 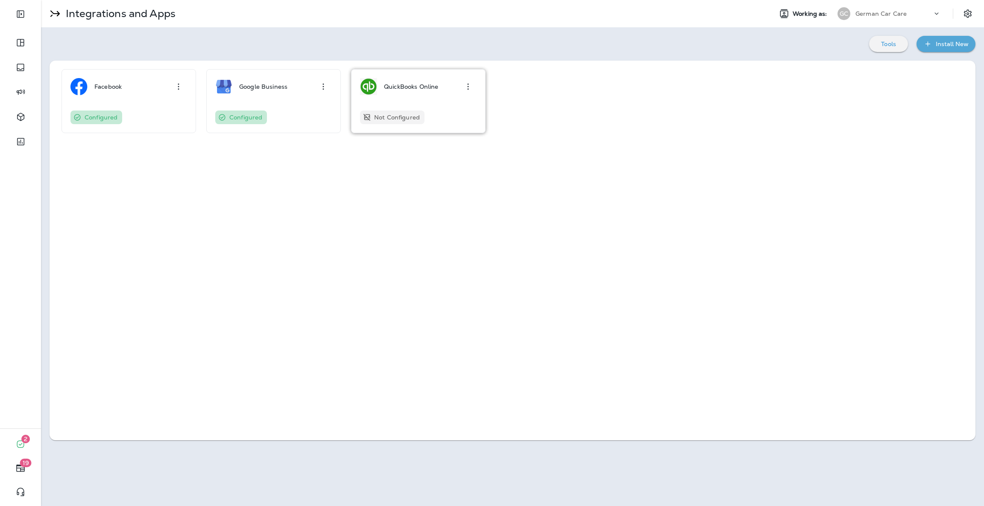 I want to click on div: Install New, so click(x=952, y=44).